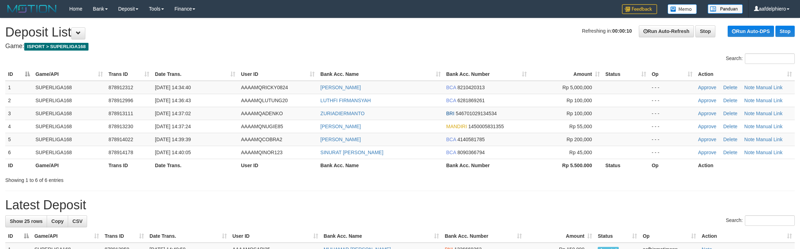 This screenshot has width=800, height=249. I want to click on span: AAAAMQADENKO, so click(262, 113).